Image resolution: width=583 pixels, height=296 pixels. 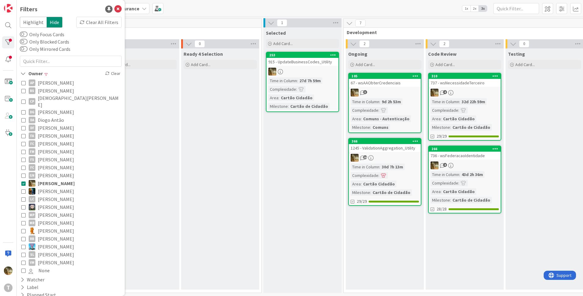 What do you see at coordinates (440, 127) in the screenshot?
I see `div: Milestone` at bounding box center [440, 127].